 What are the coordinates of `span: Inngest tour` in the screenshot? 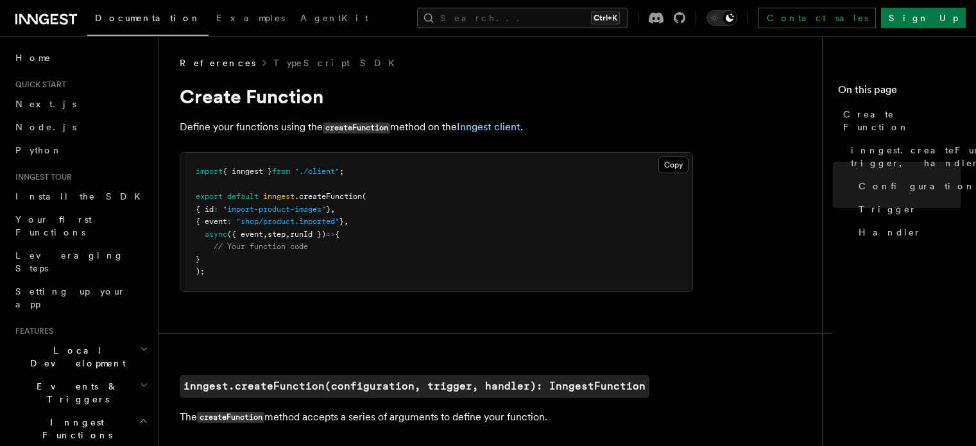 It's located at (41, 177).